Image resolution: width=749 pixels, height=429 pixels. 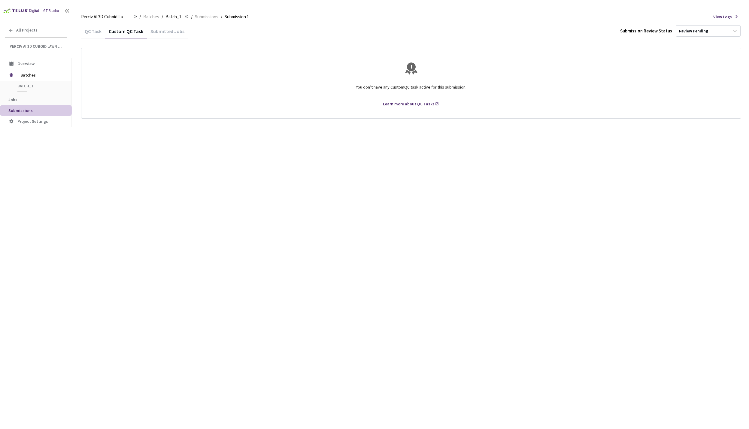 What do you see at coordinates (646, 31) in the screenshot?
I see `div: Submission Review Status` at bounding box center [646, 31].